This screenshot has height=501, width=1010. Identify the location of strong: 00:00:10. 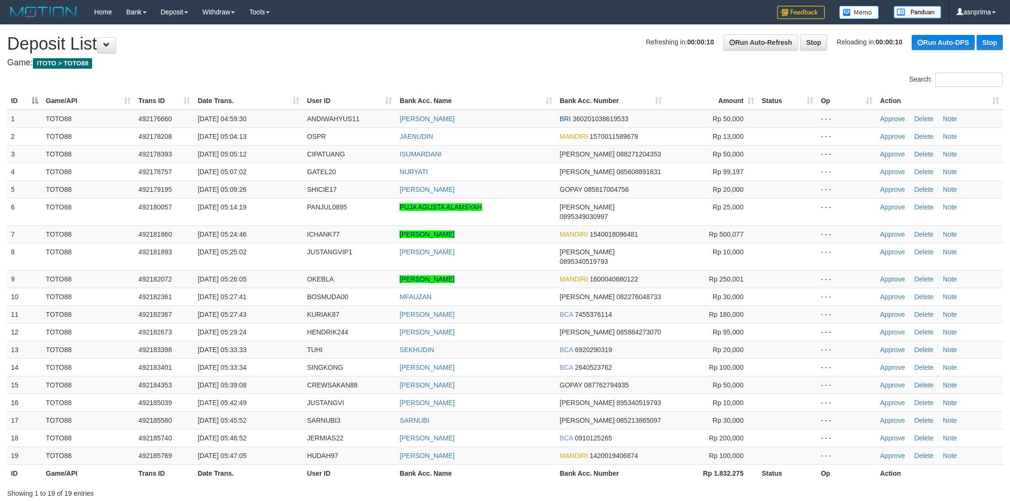
(889, 42).